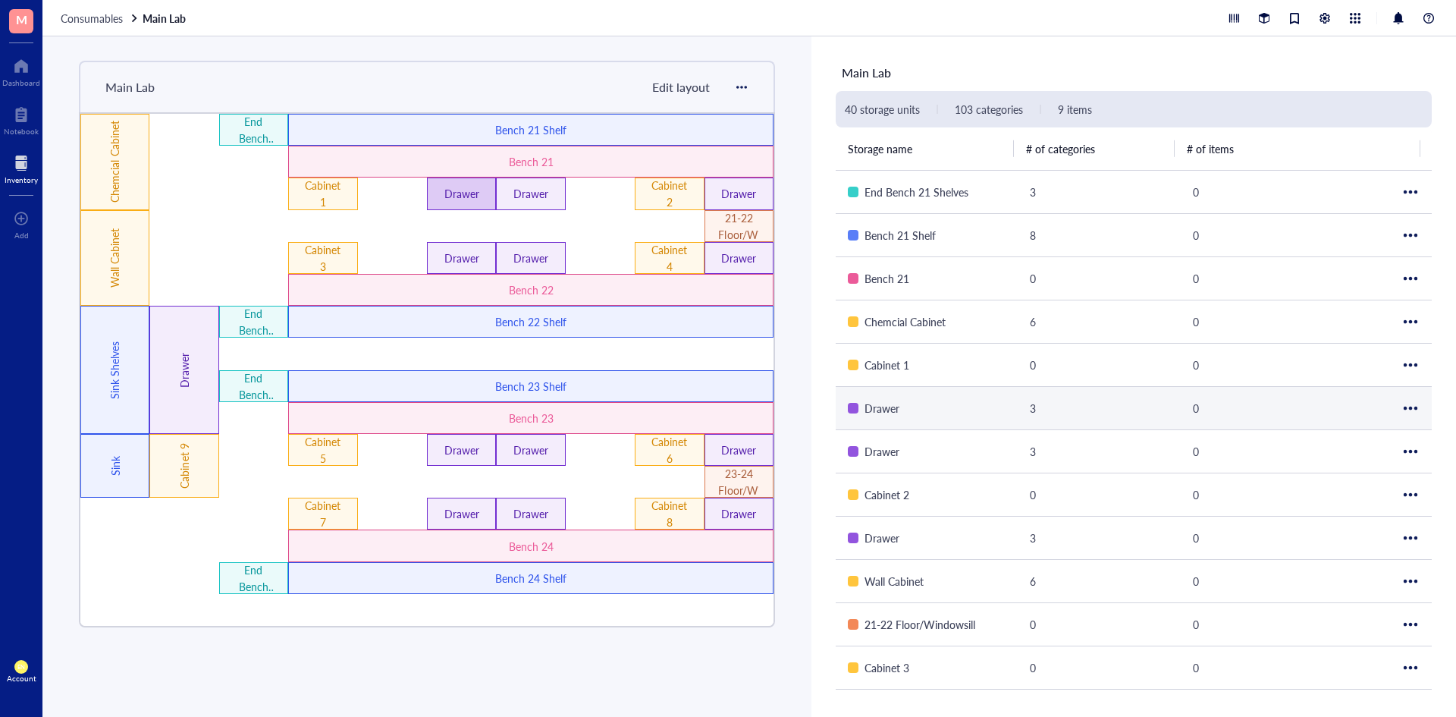  Describe the element at coordinates (531, 578) in the screenshot. I see `div: Bench 24 Shelf` at that location.